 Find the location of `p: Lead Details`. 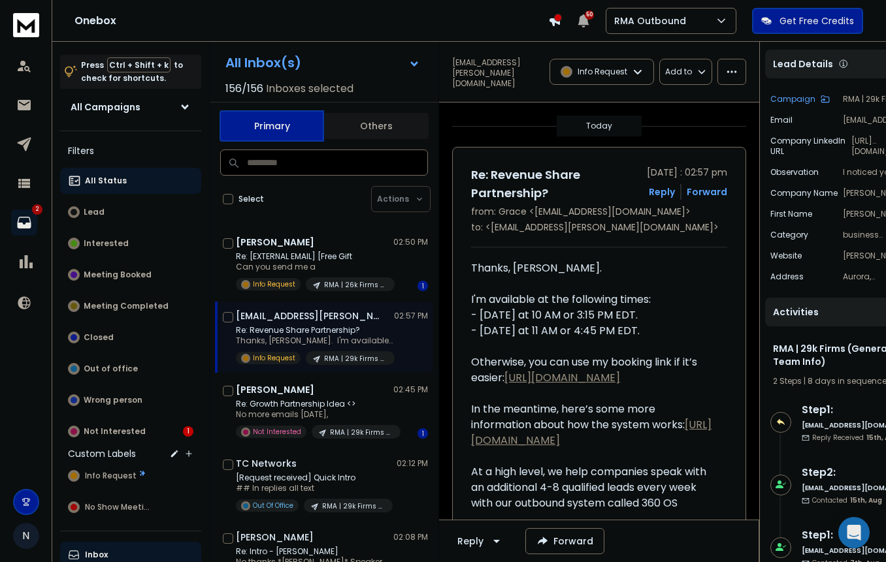

p: Lead Details is located at coordinates (803, 64).